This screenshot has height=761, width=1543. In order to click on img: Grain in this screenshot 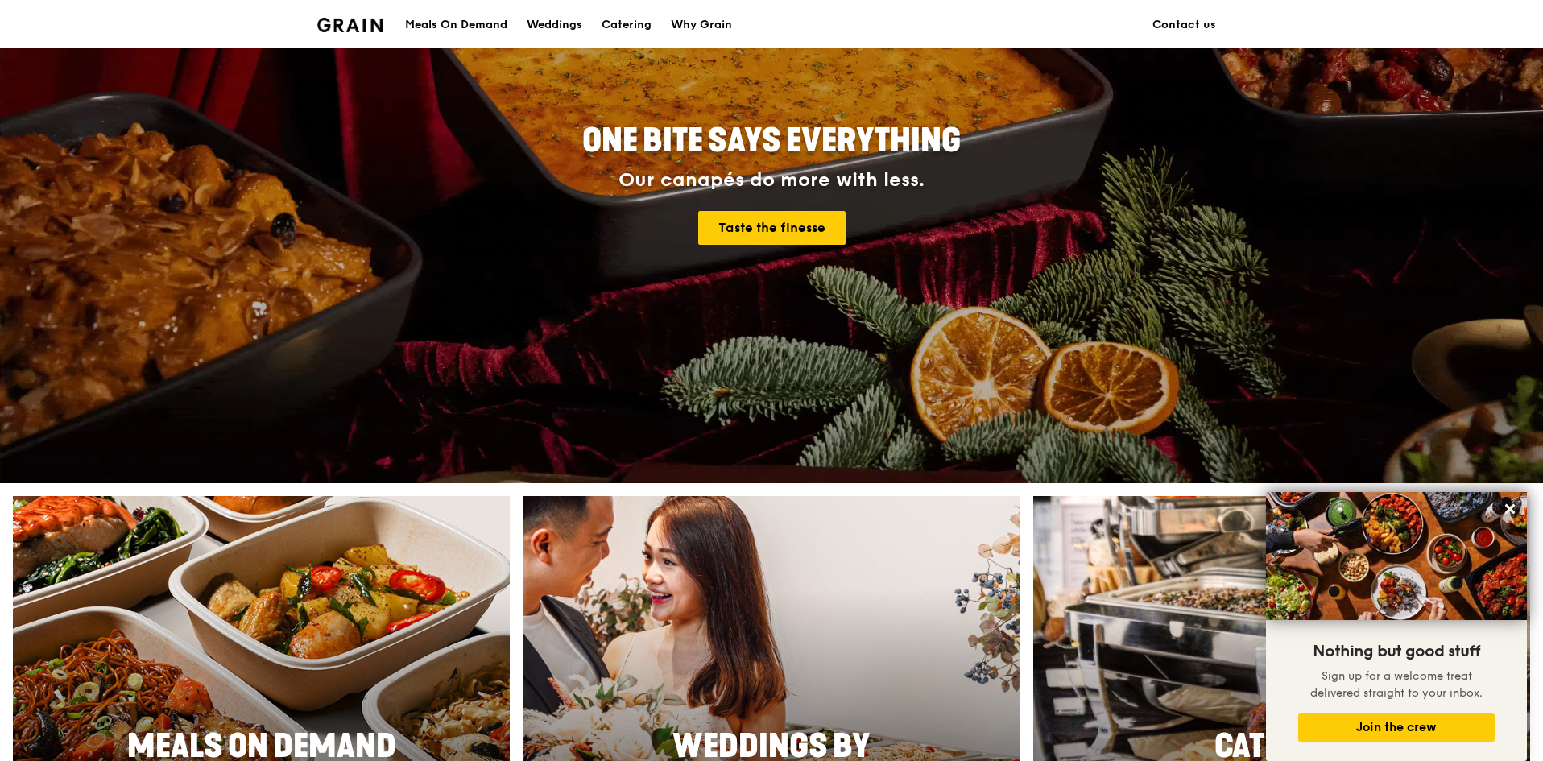, I will do `click(350, 25)`.